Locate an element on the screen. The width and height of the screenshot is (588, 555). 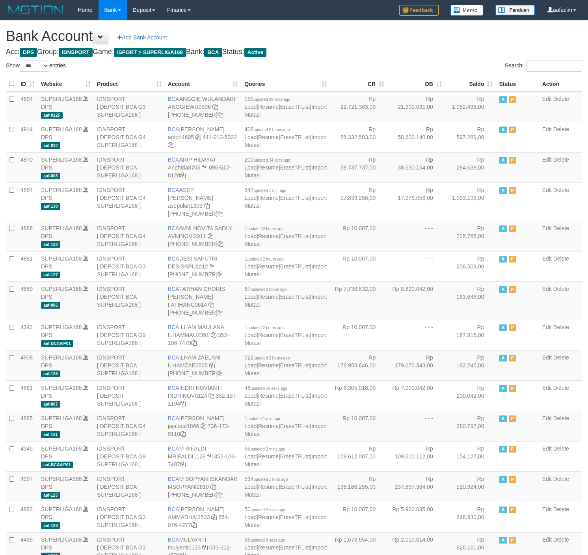
span: aaf-012 is located at coordinates (50, 145).